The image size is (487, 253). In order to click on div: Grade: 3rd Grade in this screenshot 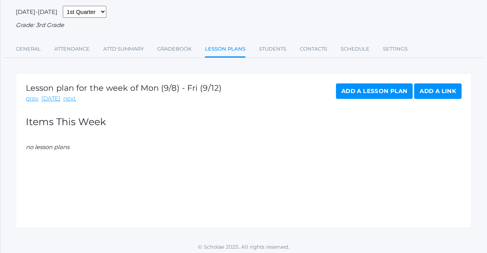, I will do `click(244, 25)`.